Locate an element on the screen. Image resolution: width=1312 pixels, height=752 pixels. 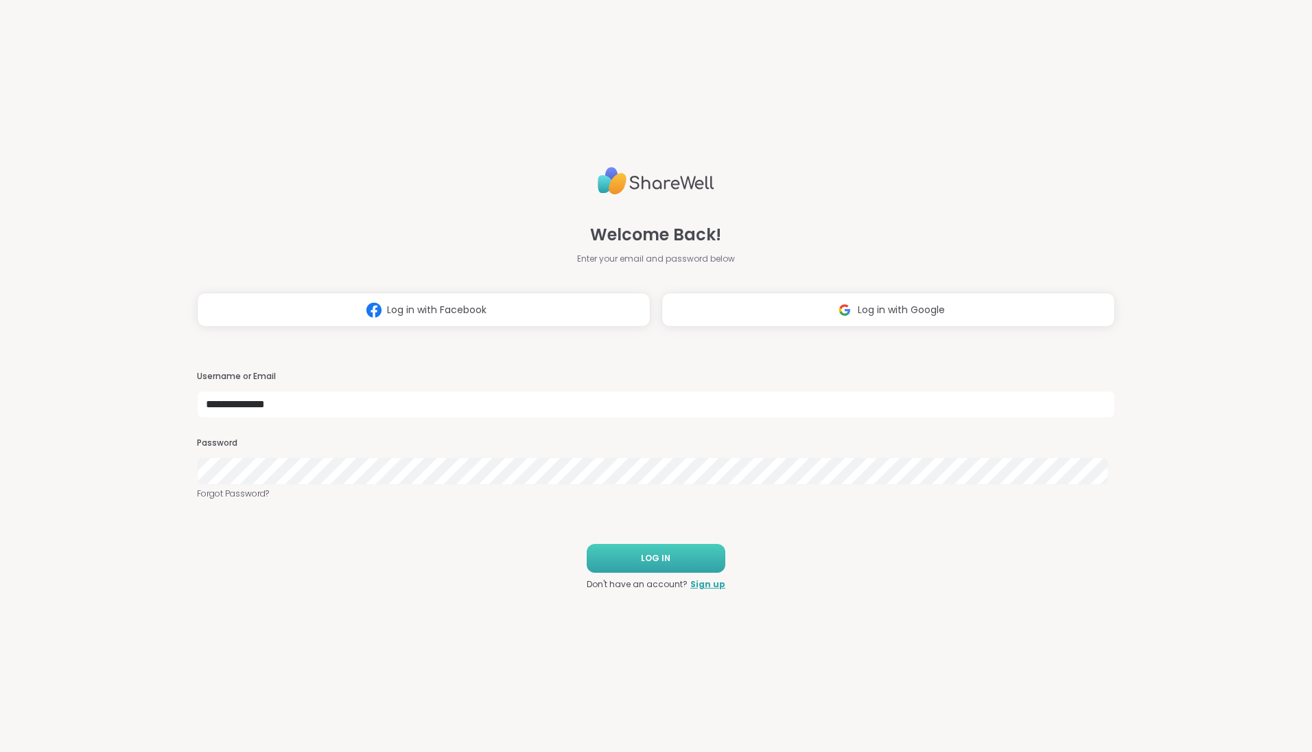
a: Sign up is located at coordinates (708, 584).